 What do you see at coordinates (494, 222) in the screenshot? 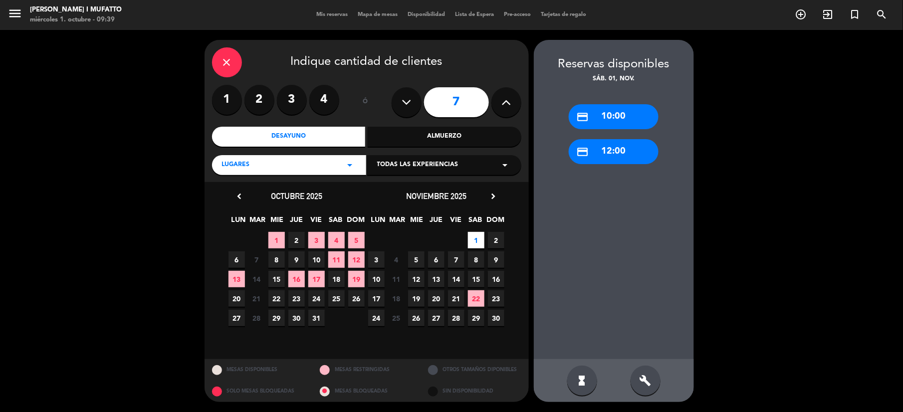
I see `span: DOM` at bounding box center [494, 222].